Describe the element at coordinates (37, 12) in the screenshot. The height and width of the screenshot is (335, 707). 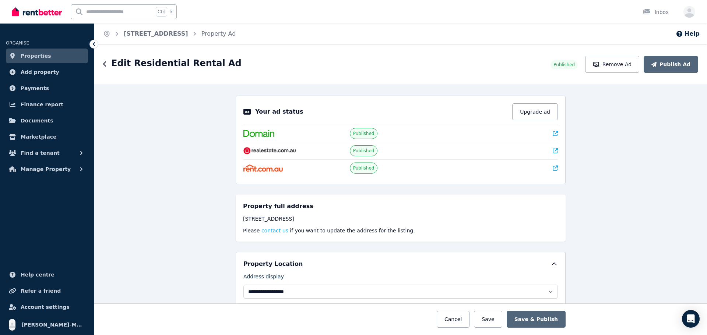
I see `img: RentBetter` at that location.